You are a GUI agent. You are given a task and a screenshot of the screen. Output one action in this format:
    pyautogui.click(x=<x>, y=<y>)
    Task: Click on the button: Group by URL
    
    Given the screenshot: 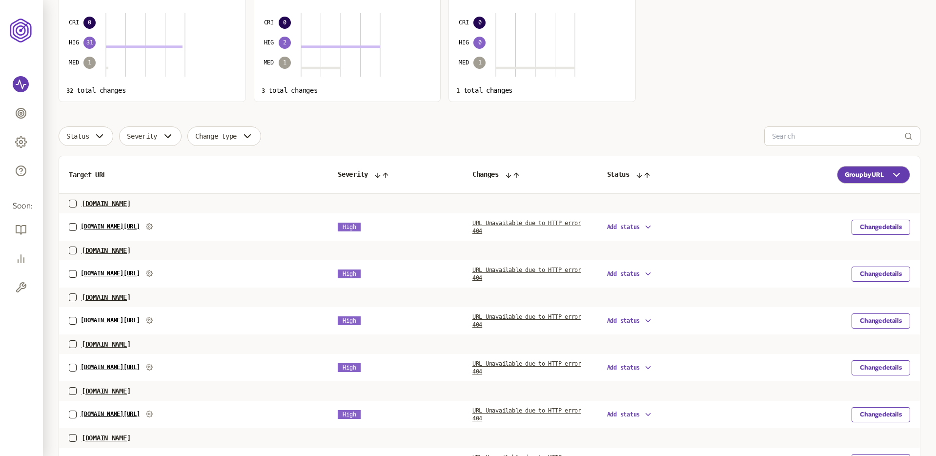 What is the action you would take?
    pyautogui.click(x=874, y=175)
    